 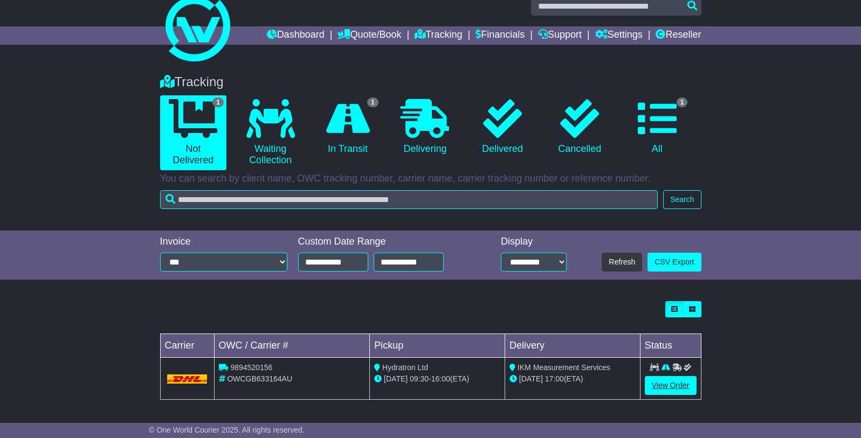 I want to click on button: Search, so click(x=682, y=199).